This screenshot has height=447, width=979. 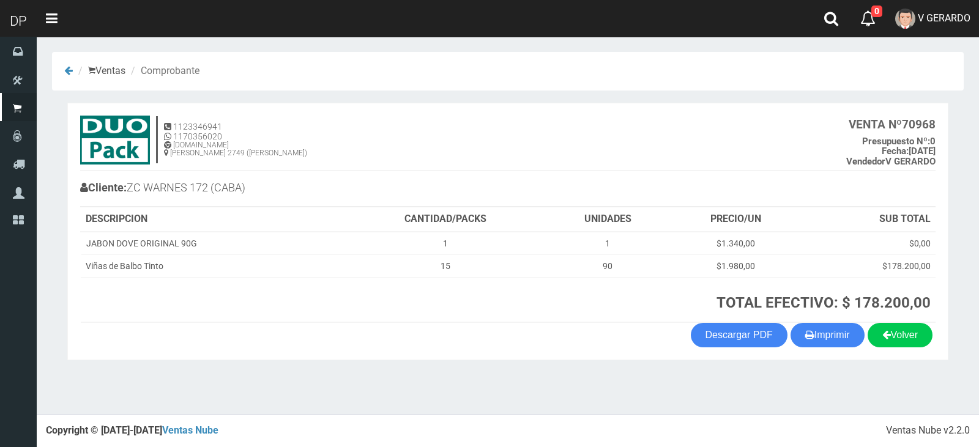 I want to click on b: 70968, so click(x=892, y=124).